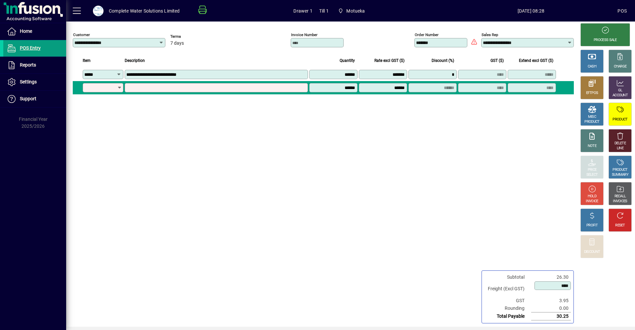 The image size is (635, 330). Describe the element at coordinates (620, 95) in the screenshot. I see `div: ACCOUNT` at that location.